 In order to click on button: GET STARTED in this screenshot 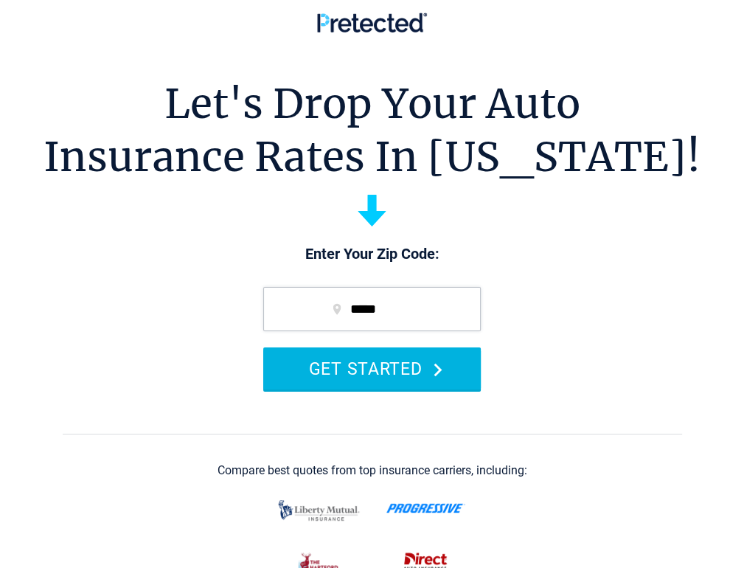, I will do `click(371, 368)`.